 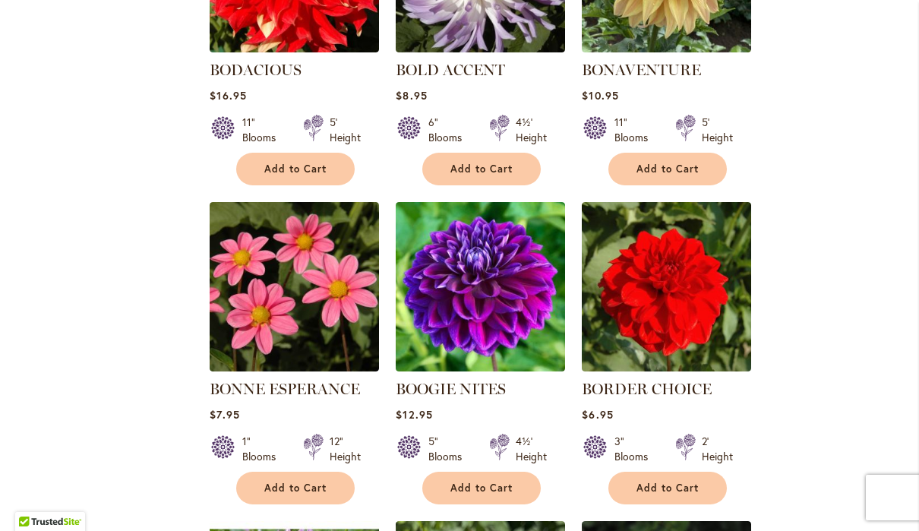 I want to click on div: 5" Blooms, so click(x=450, y=449).